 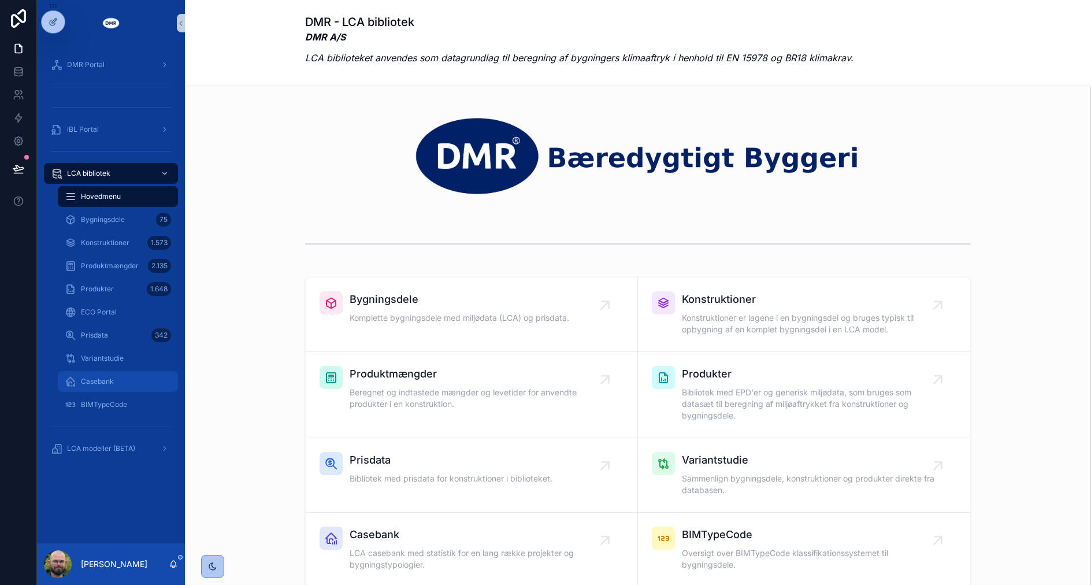 What do you see at coordinates (471, 314) in the screenshot?
I see `a: BygningsdeleKomplette bygningsdele med miljødata (LCA) og prisdata.` at bounding box center [471, 314].